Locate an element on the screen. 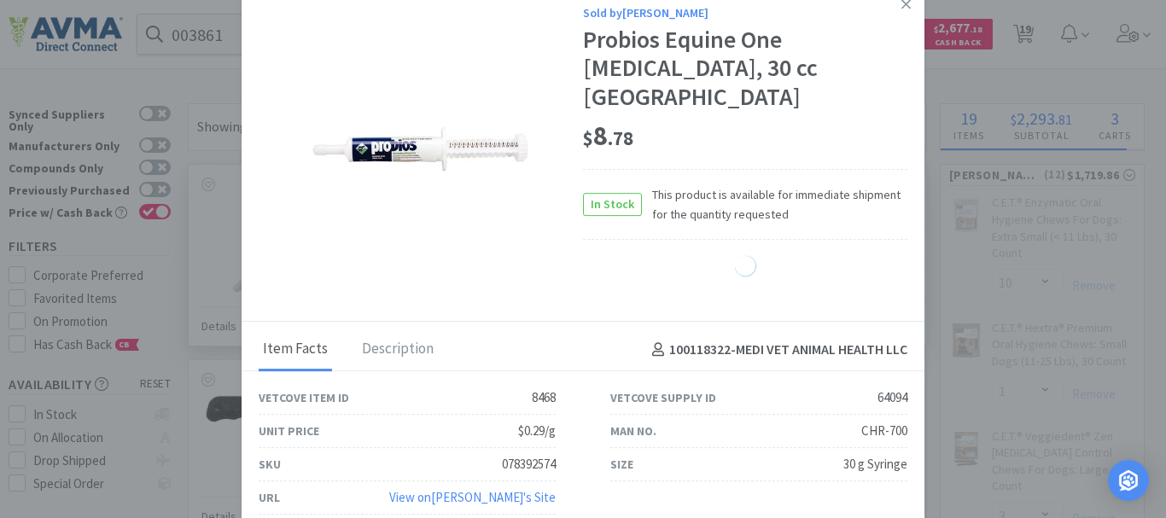 Image resolution: width=1166 pixels, height=518 pixels. img: 52a0dd1767054d09825d9fb1ebe86a1c_64094.jpeg is located at coordinates (421, 149).